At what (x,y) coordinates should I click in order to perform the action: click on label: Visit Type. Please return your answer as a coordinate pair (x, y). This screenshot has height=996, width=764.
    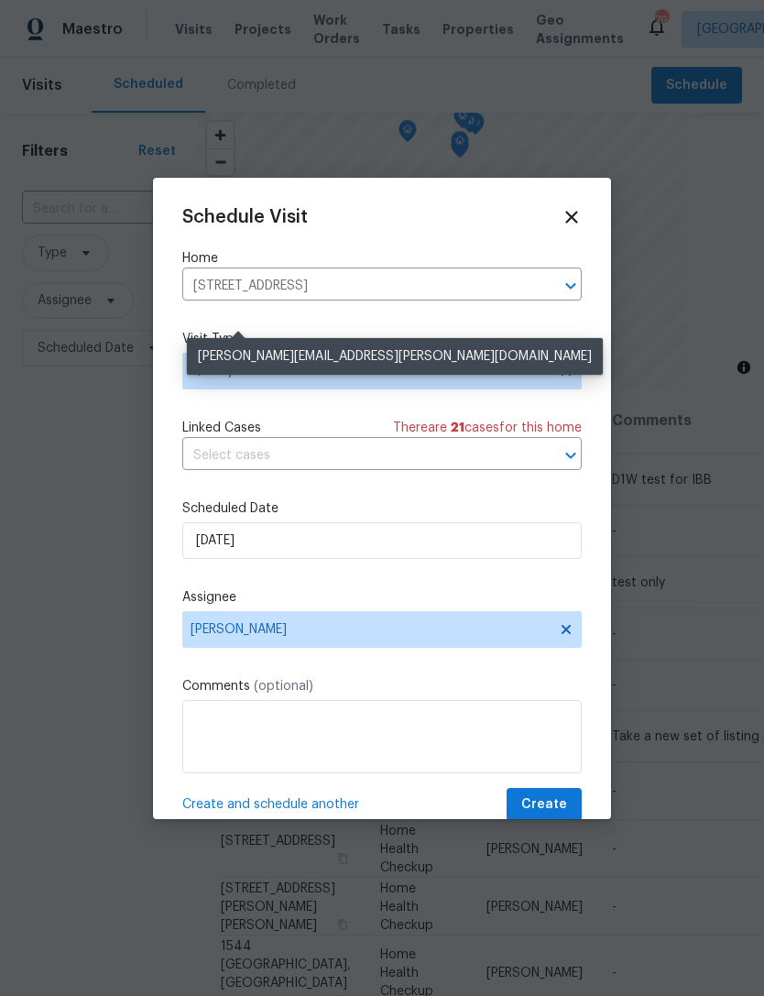
    Looking at the image, I should click on (382, 339).